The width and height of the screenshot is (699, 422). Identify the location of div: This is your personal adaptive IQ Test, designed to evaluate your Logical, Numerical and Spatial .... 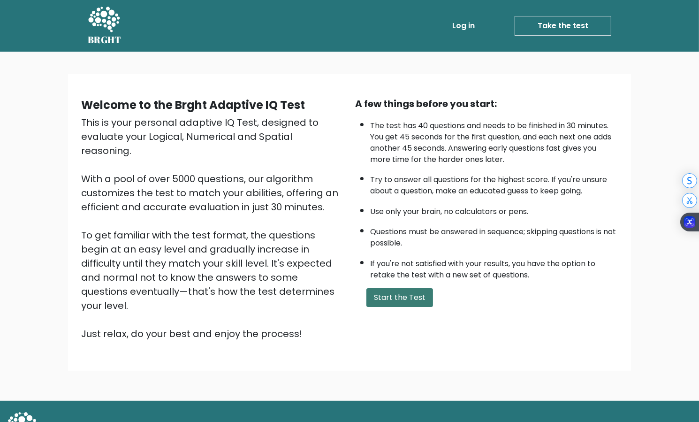
(213, 228).